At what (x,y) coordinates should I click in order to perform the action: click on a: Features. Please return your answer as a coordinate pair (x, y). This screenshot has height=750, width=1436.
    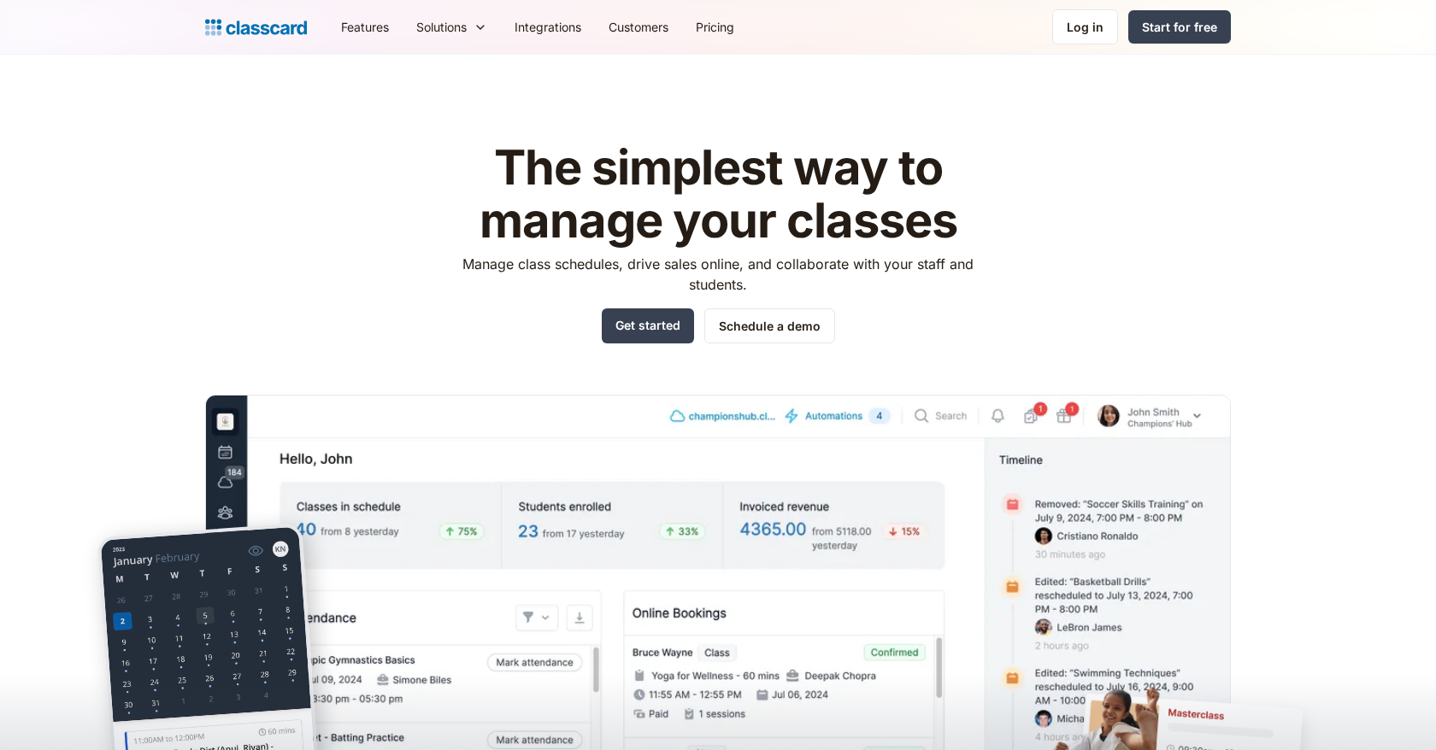
    Looking at the image, I should click on (365, 26).